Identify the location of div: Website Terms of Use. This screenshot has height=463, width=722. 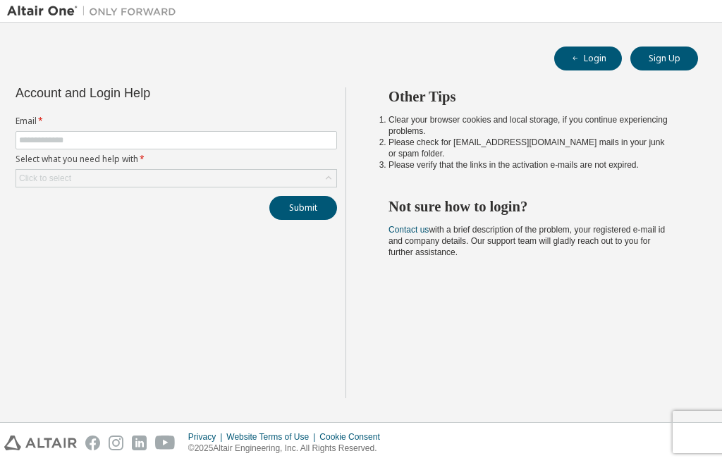
(273, 437).